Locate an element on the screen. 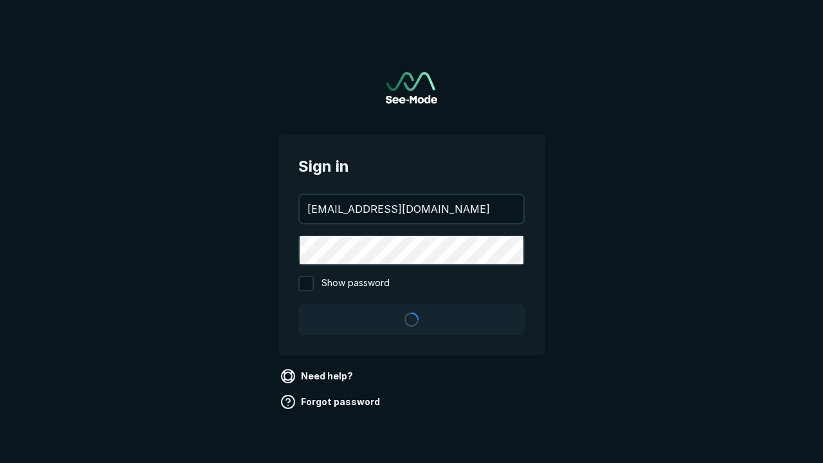 The height and width of the screenshot is (463, 823). a: Forgot password is located at coordinates (331, 402).